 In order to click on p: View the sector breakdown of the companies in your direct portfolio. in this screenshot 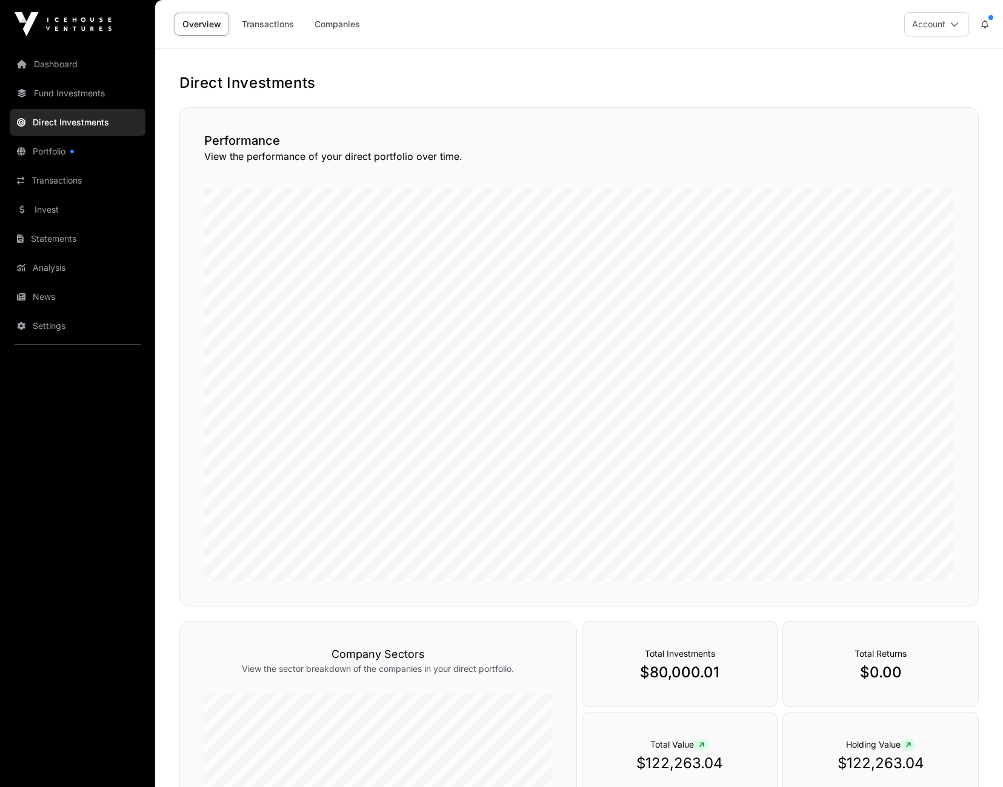, I will do `click(378, 669)`.